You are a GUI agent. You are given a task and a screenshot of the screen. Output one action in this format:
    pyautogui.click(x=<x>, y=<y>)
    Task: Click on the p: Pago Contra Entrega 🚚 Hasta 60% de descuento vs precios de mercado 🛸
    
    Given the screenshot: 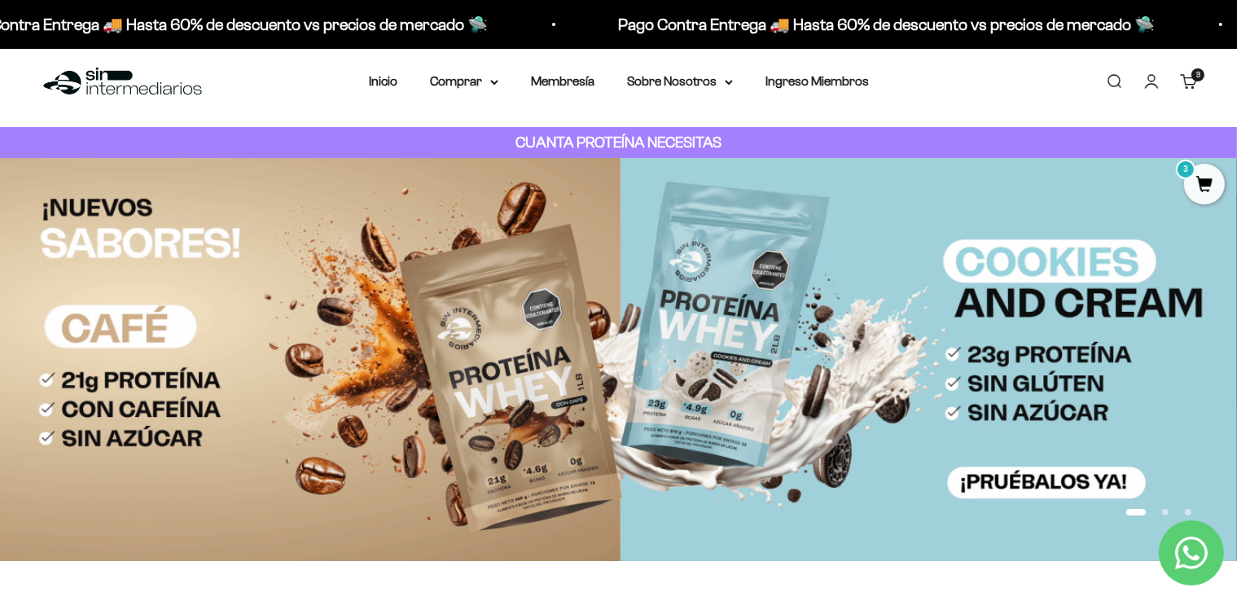 What is the action you would take?
    pyautogui.click(x=881, y=24)
    